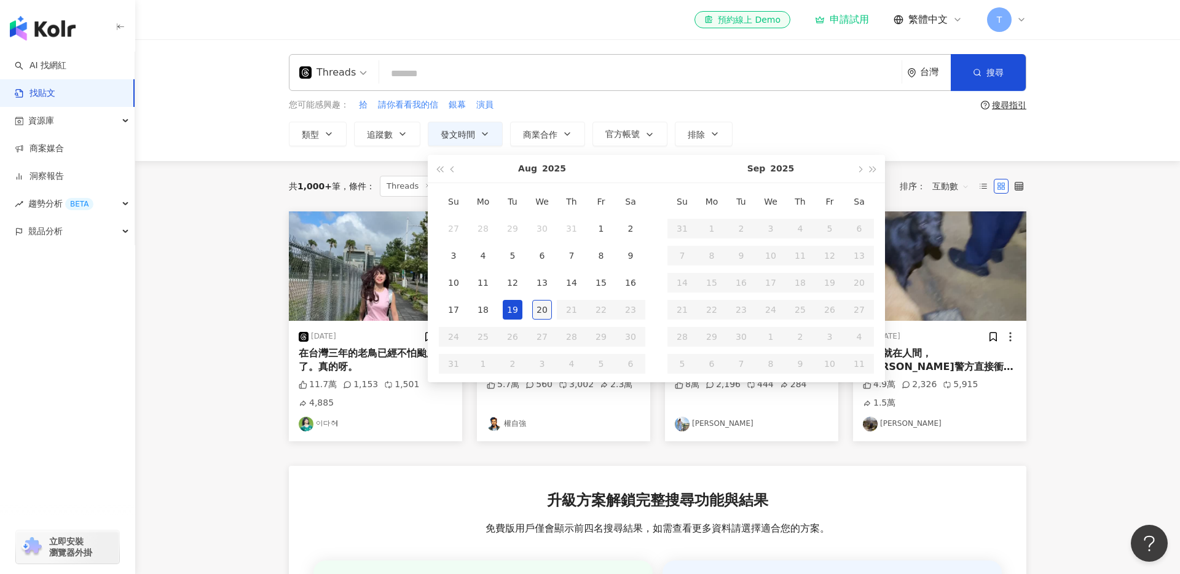  What do you see at coordinates (842, 20) in the screenshot?
I see `div: 申請試用` at bounding box center [842, 20].